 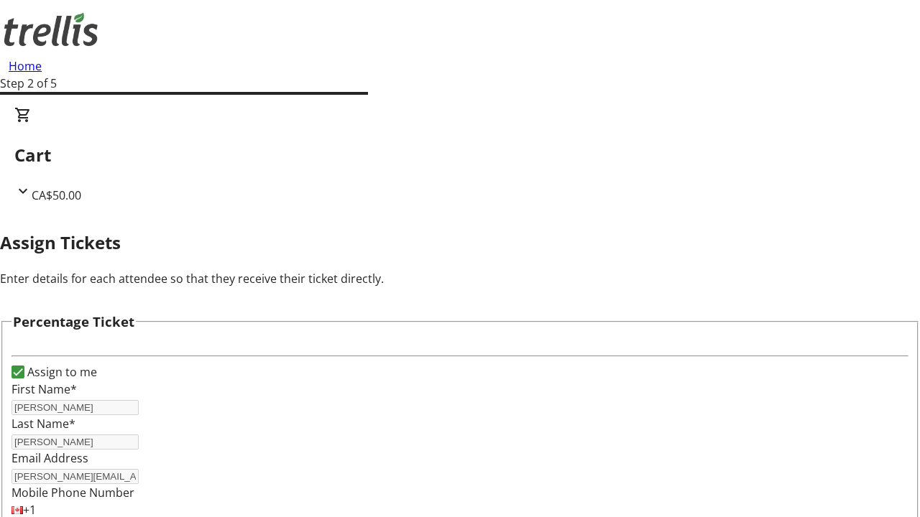 I want to click on label: Assign to me, so click(x=60, y=372).